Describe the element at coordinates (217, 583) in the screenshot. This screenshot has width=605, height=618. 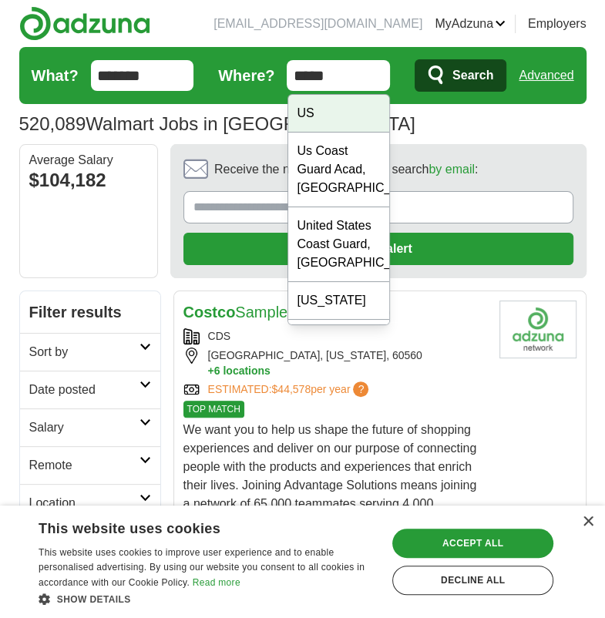
I see `a: Read more, opens a new window` at that location.